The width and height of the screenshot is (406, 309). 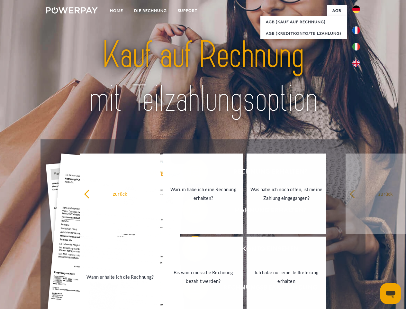 I want to click on a: SUPPORT, so click(x=188, y=11).